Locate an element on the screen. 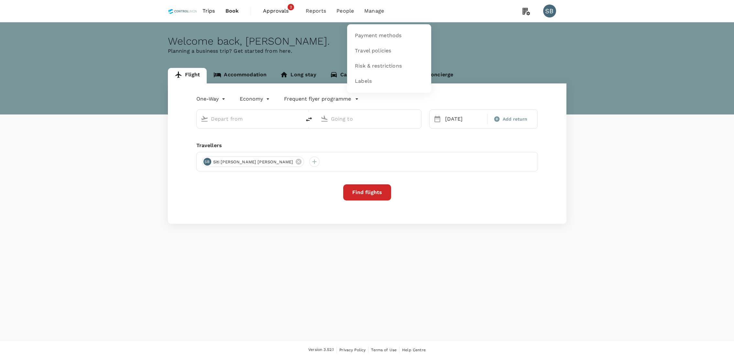 The width and height of the screenshot is (734, 358). span: Help Centre is located at coordinates (414, 350).